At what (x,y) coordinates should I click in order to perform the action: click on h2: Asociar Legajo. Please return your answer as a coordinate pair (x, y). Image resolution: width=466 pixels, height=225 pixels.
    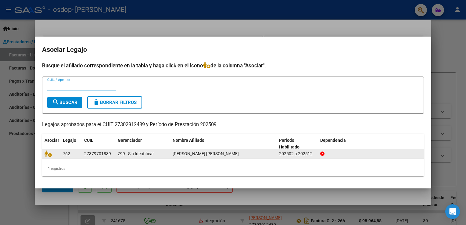
    Looking at the image, I should click on (233, 50).